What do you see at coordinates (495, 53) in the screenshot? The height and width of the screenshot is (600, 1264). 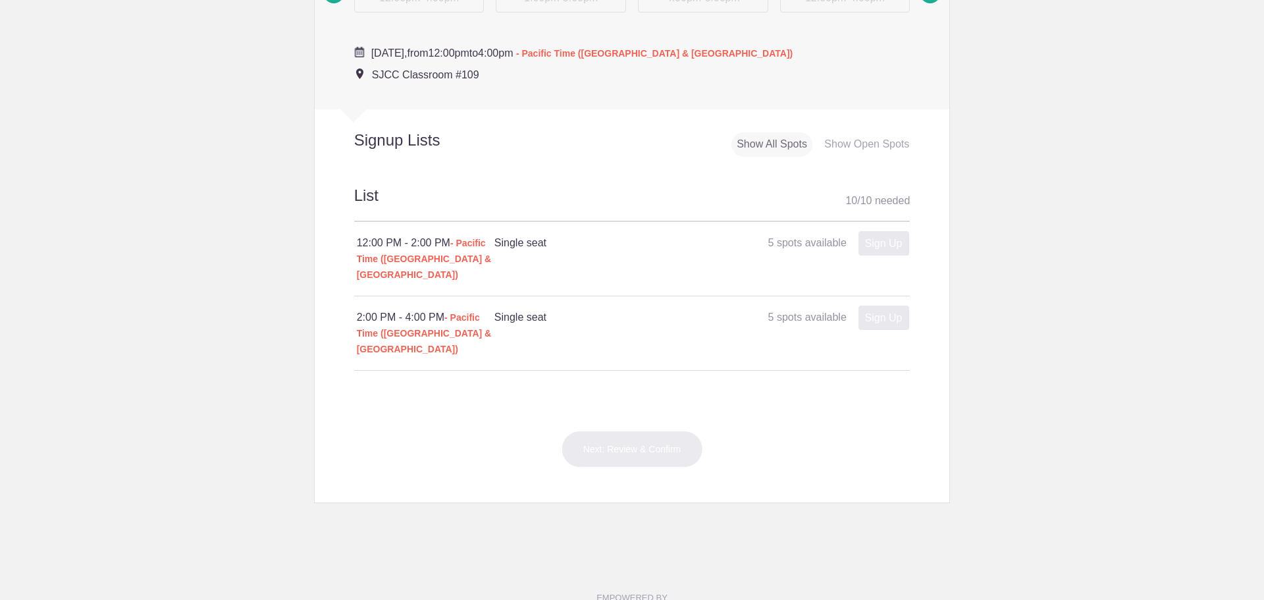 I see `span: 4:00pm` at bounding box center [495, 53].